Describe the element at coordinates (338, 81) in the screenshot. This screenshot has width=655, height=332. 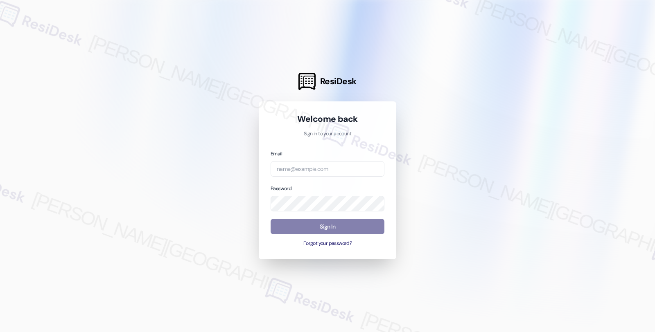
I see `span: ResiDesk` at that location.